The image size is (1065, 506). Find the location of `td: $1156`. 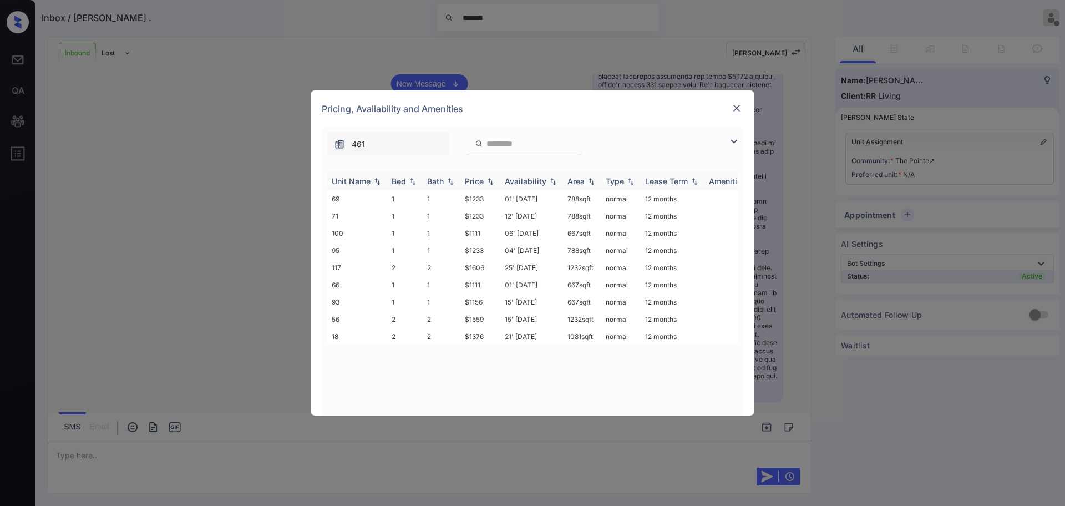

td: $1156 is located at coordinates (480, 302).